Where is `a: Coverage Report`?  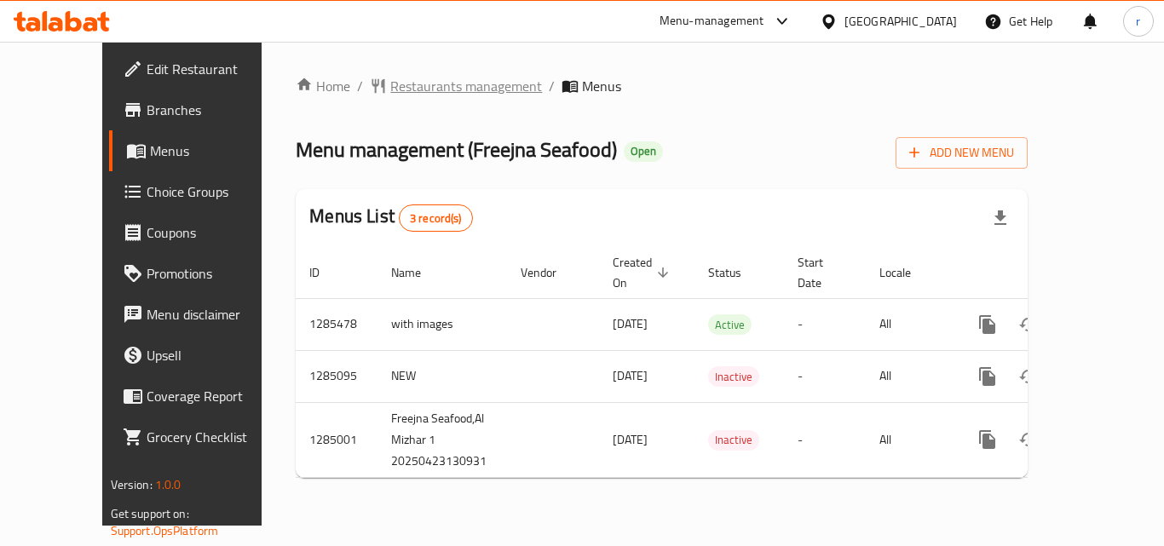
a: Coverage Report is located at coordinates (203, 396).